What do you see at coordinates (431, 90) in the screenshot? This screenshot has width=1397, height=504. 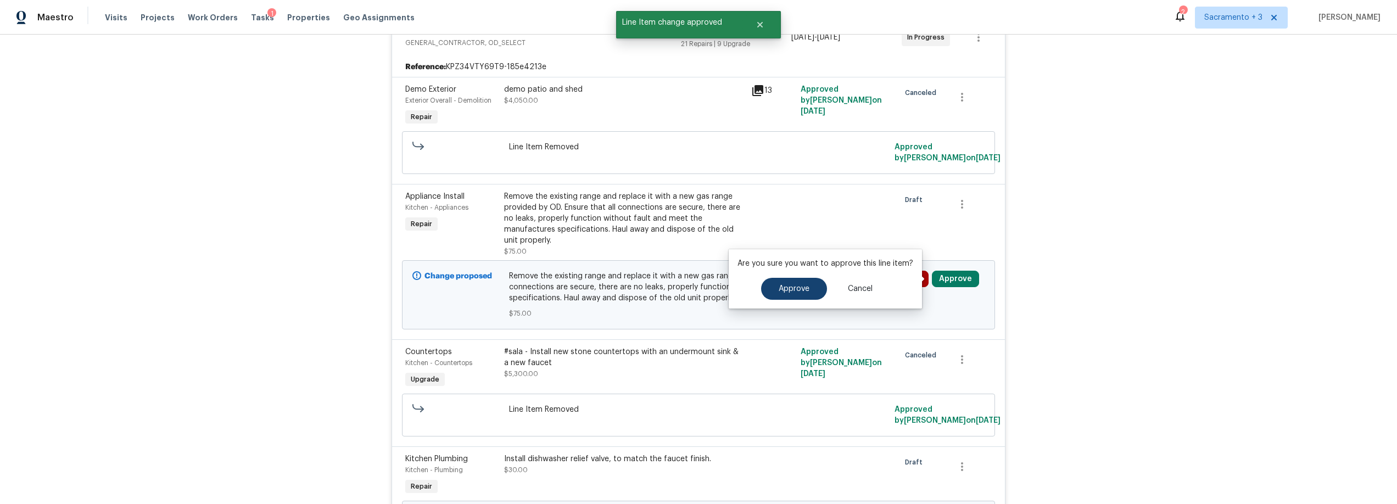 I see `span: Demo Exterior` at bounding box center [431, 90].